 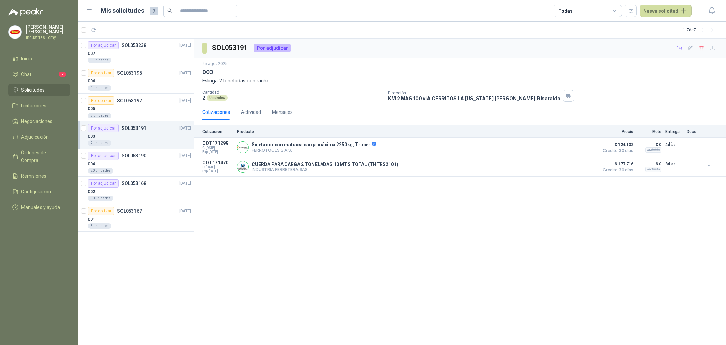 What do you see at coordinates (694, 131) in the screenshot?
I see `p: Docs` at bounding box center [694, 131].